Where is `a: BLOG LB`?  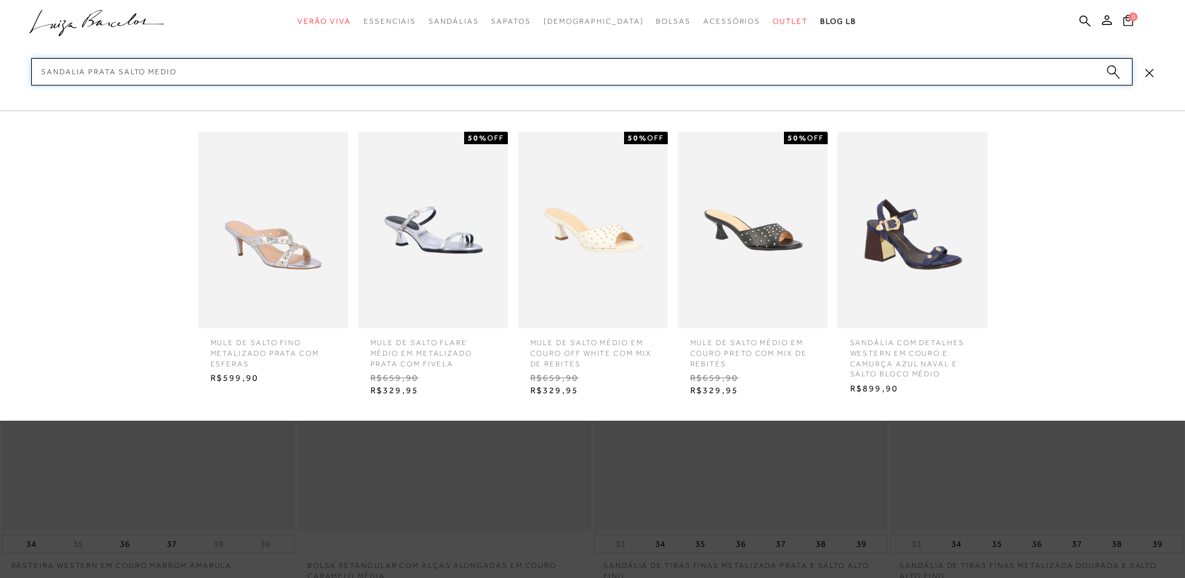 a: BLOG LB is located at coordinates (838, 21).